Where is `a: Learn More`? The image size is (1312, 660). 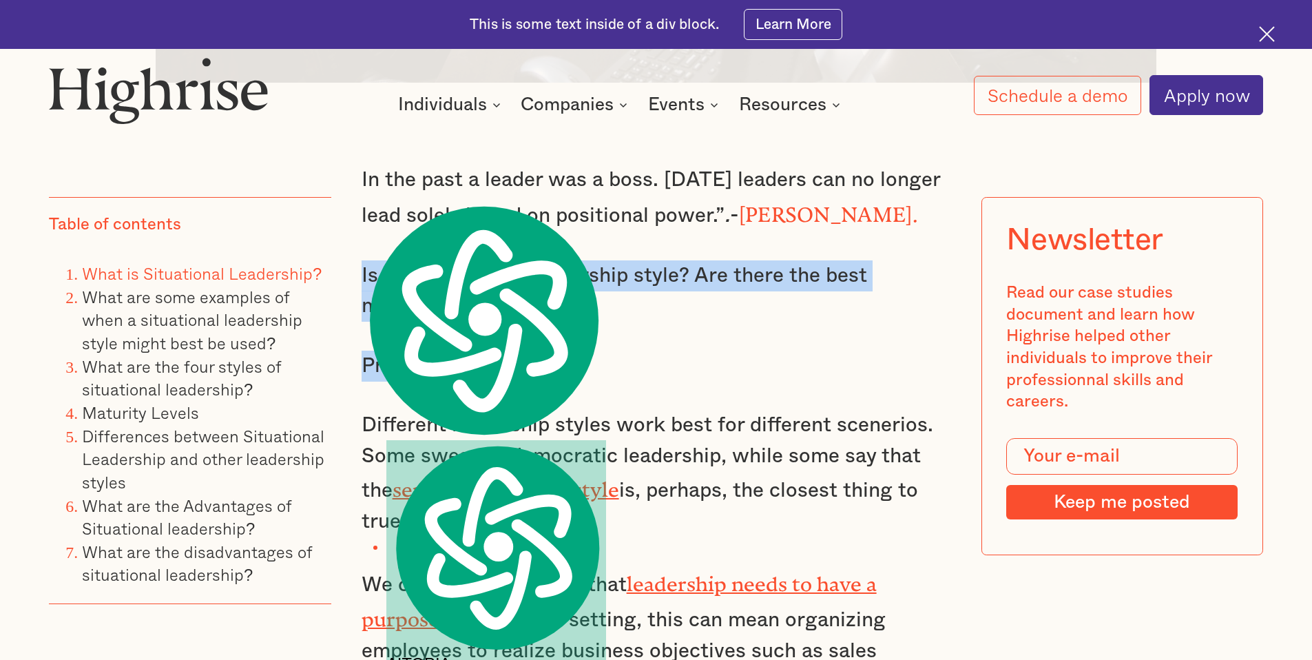 a: Learn More is located at coordinates (793, 24).